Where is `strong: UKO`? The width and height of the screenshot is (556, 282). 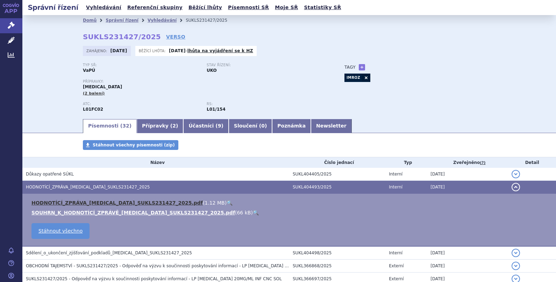
strong: UKO is located at coordinates (212, 70).